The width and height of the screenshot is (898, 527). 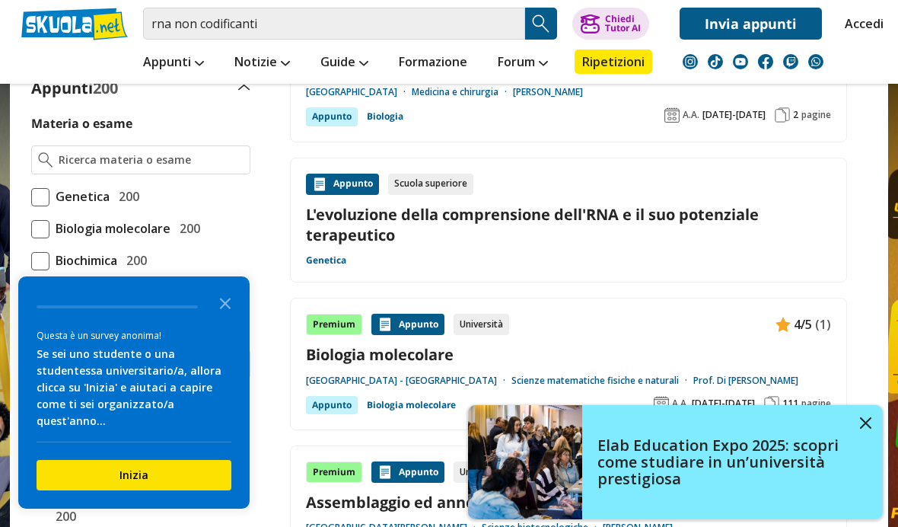 I want to click on span: Biologia molecolare, so click(x=110, y=228).